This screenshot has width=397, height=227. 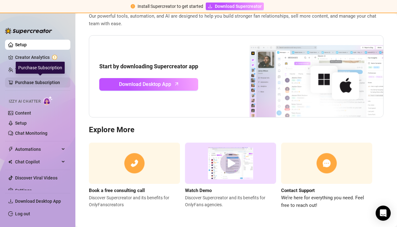 What do you see at coordinates (238, 6) in the screenshot?
I see `span: Download Supercreator` at bounding box center [238, 6].